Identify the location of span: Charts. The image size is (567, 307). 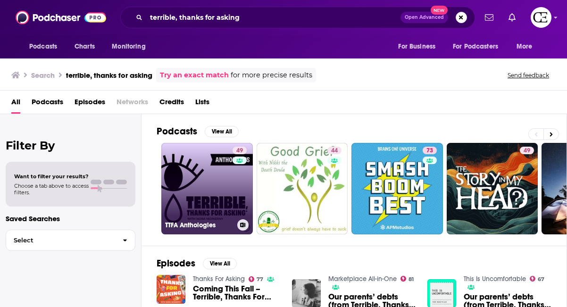
(84, 47).